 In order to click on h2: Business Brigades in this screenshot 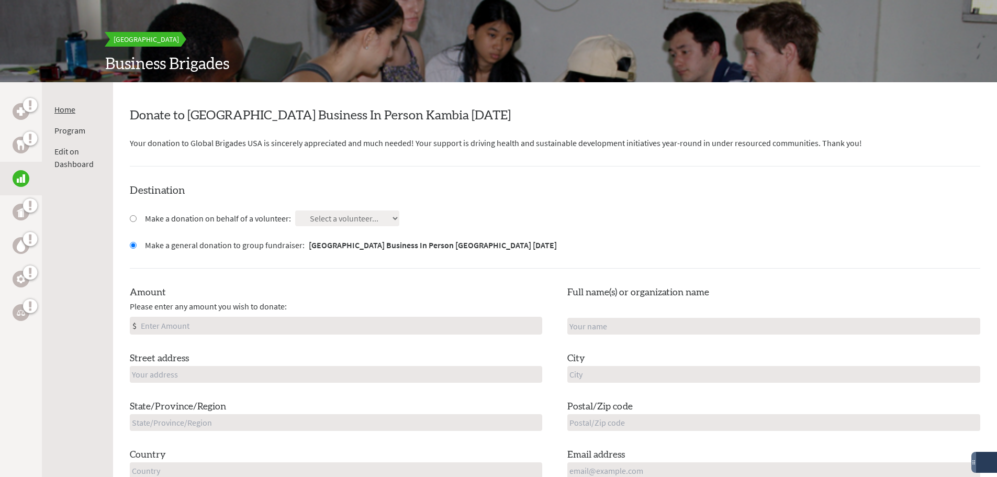, I will do `click(499, 64)`.